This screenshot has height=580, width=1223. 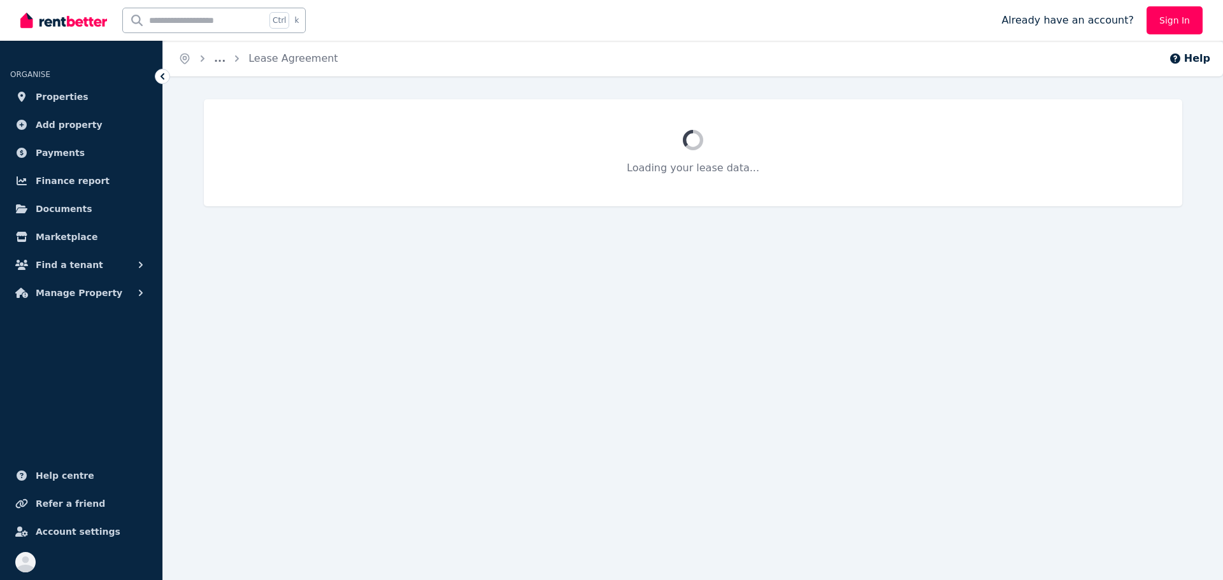 What do you see at coordinates (296, 20) in the screenshot?
I see `span: k` at bounding box center [296, 20].